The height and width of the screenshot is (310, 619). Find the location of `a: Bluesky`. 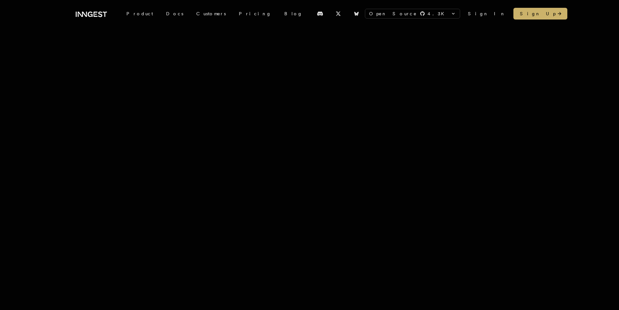

a: Bluesky is located at coordinates (357, 14).